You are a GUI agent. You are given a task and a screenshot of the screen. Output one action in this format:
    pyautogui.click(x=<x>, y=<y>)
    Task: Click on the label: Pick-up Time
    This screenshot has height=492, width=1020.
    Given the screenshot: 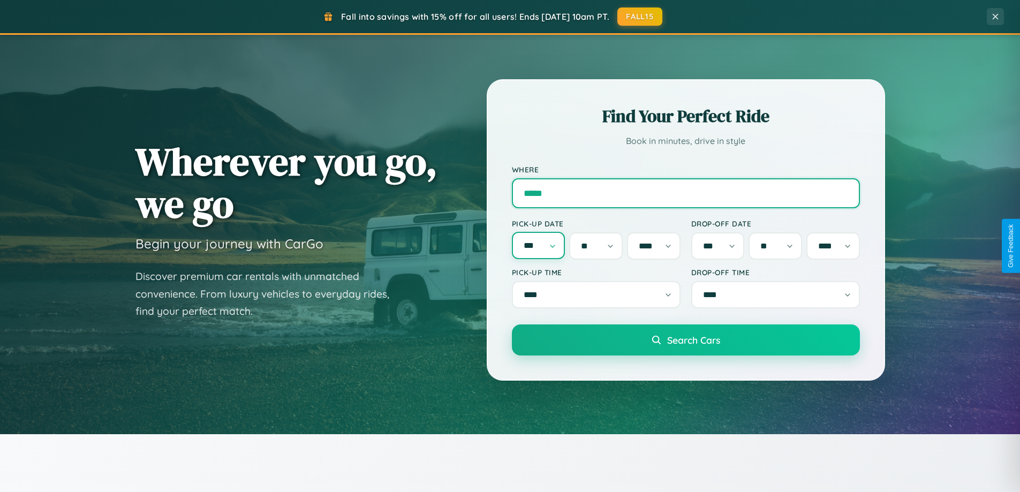 What is the action you would take?
    pyautogui.click(x=596, y=272)
    